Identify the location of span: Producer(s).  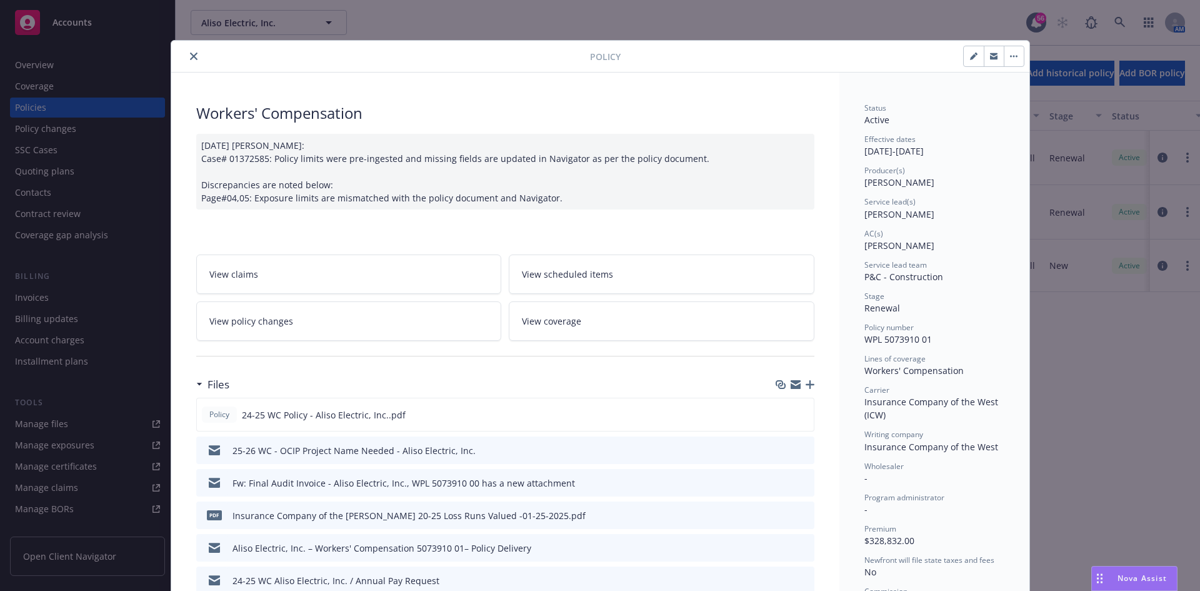
(885, 170).